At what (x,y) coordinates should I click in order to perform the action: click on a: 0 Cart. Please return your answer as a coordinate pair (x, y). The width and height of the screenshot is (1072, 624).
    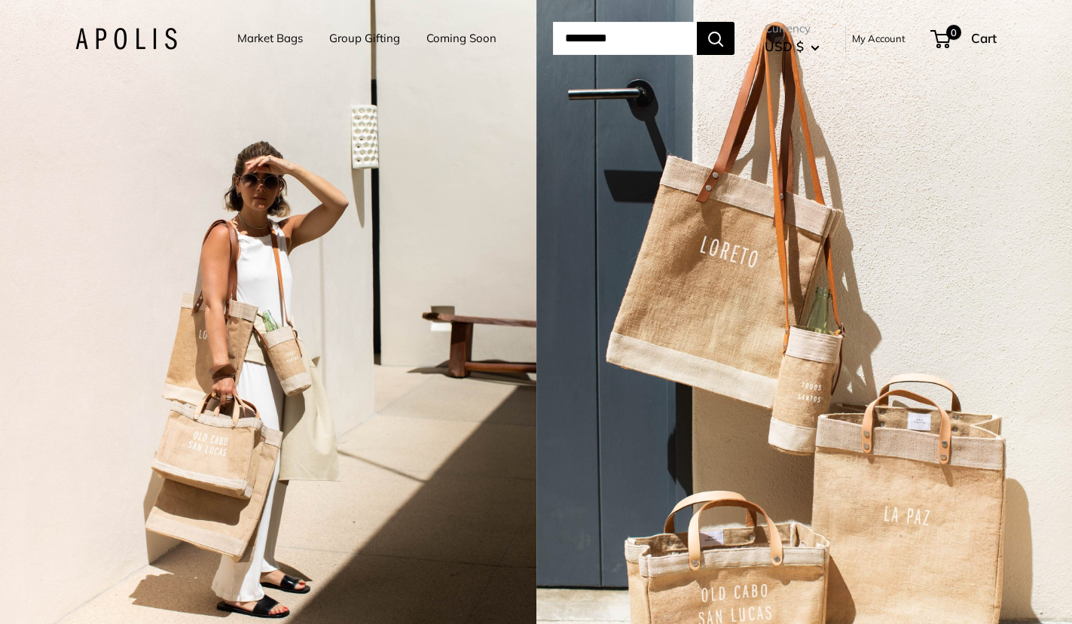
    Looking at the image, I should click on (964, 38).